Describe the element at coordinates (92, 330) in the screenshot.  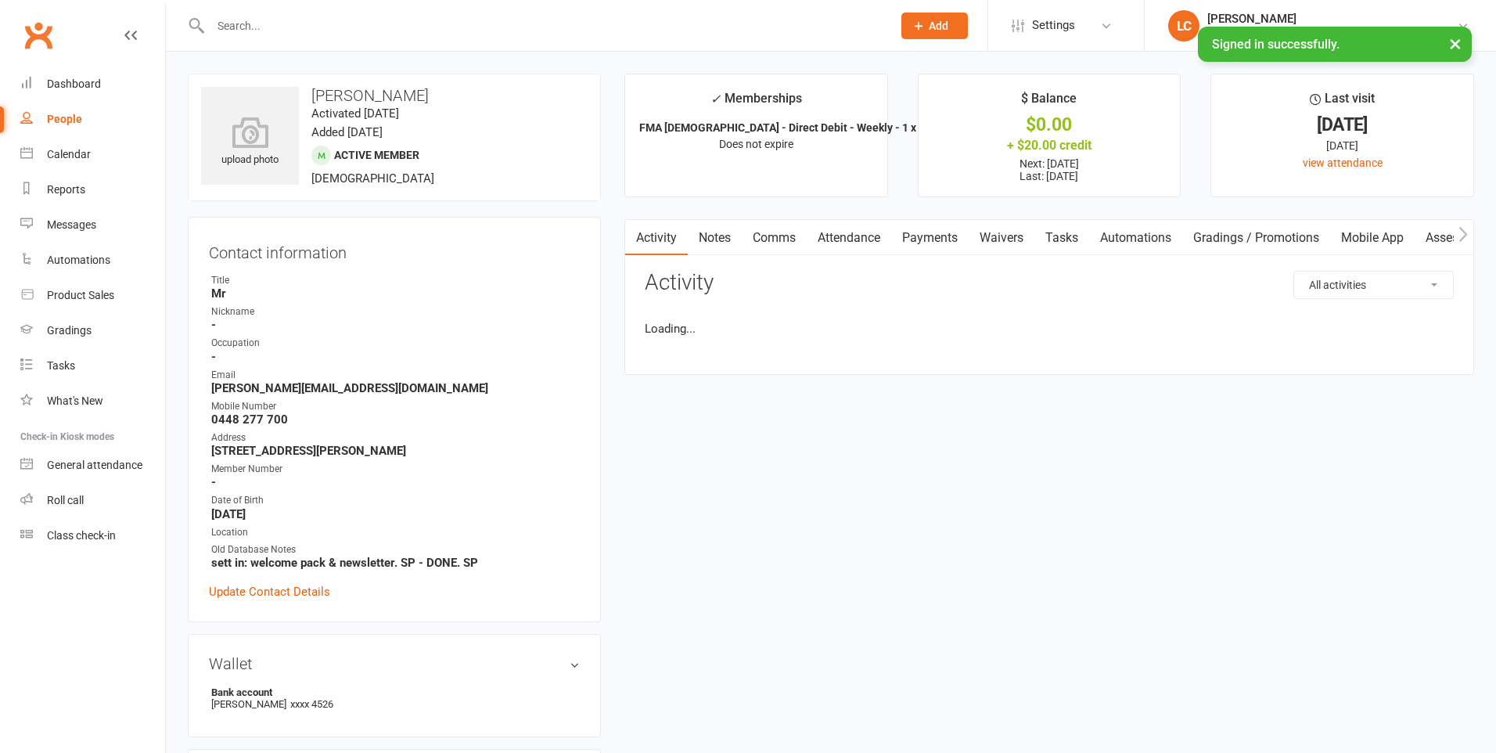
I see `a: Gradings` at that location.